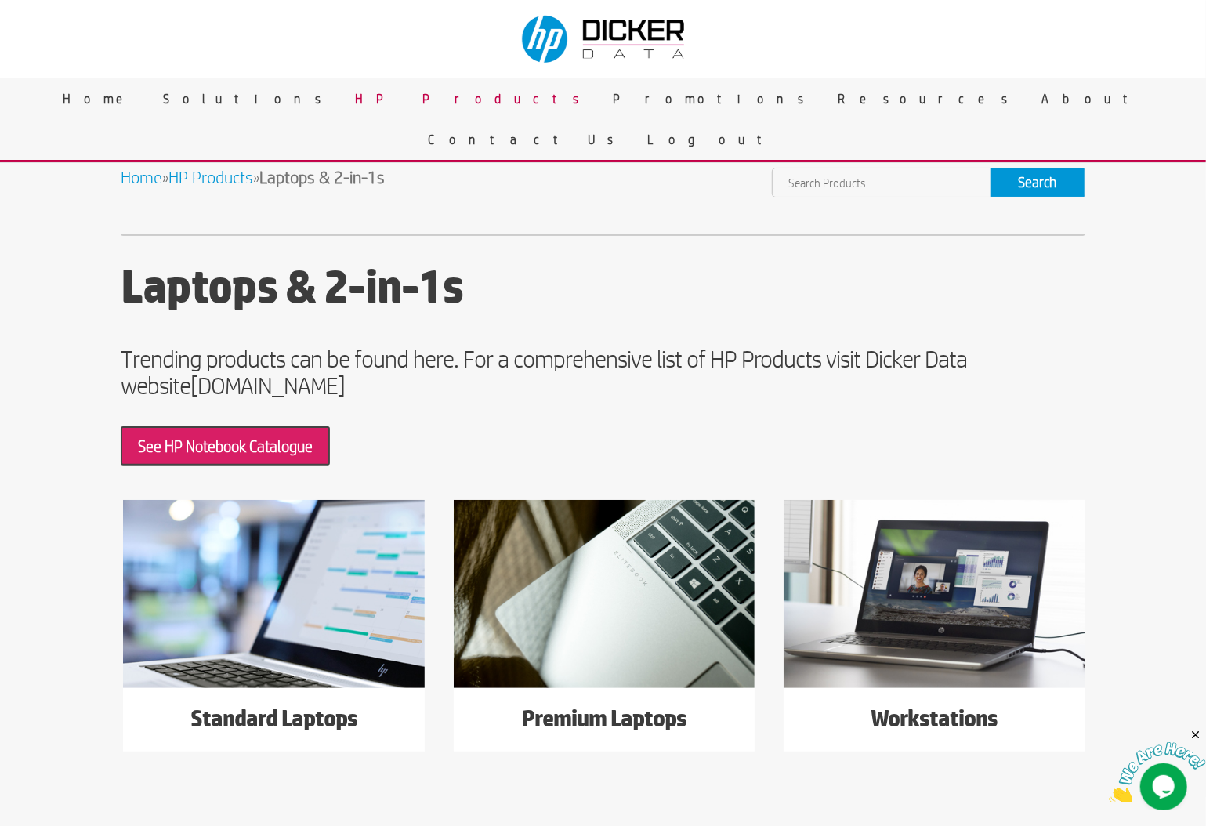  What do you see at coordinates (605, 39) in the screenshot?
I see `img: Dicker Data & HP` at bounding box center [605, 39].